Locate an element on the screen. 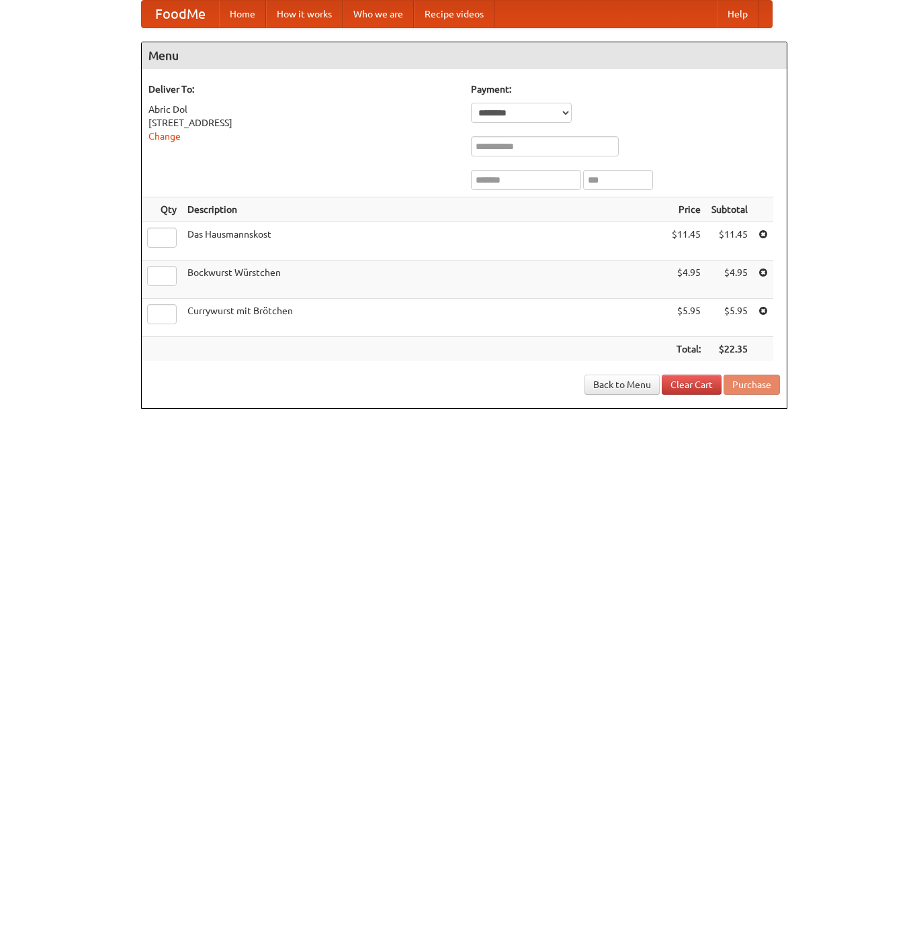 The width and height of the screenshot is (913, 950). h5: Deliver To: is located at coordinates (303, 89).